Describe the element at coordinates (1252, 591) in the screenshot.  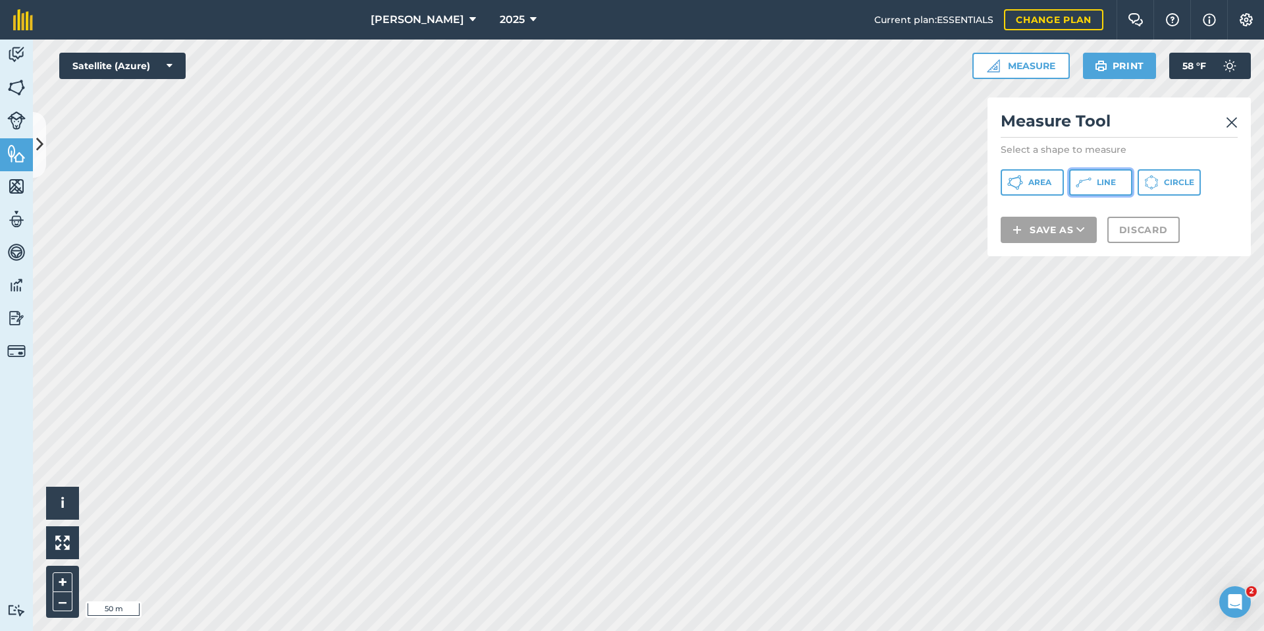
I see `span: 2` at that location.